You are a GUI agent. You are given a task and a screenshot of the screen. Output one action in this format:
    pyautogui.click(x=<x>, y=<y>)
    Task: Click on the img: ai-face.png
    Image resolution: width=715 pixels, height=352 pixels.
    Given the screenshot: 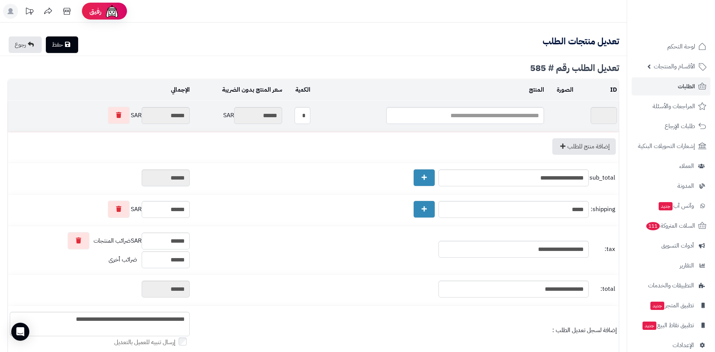 What is the action you would take?
    pyautogui.click(x=112, y=11)
    